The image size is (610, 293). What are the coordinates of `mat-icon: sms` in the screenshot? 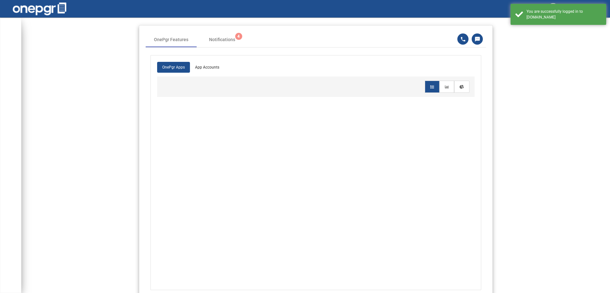 It's located at (477, 39).